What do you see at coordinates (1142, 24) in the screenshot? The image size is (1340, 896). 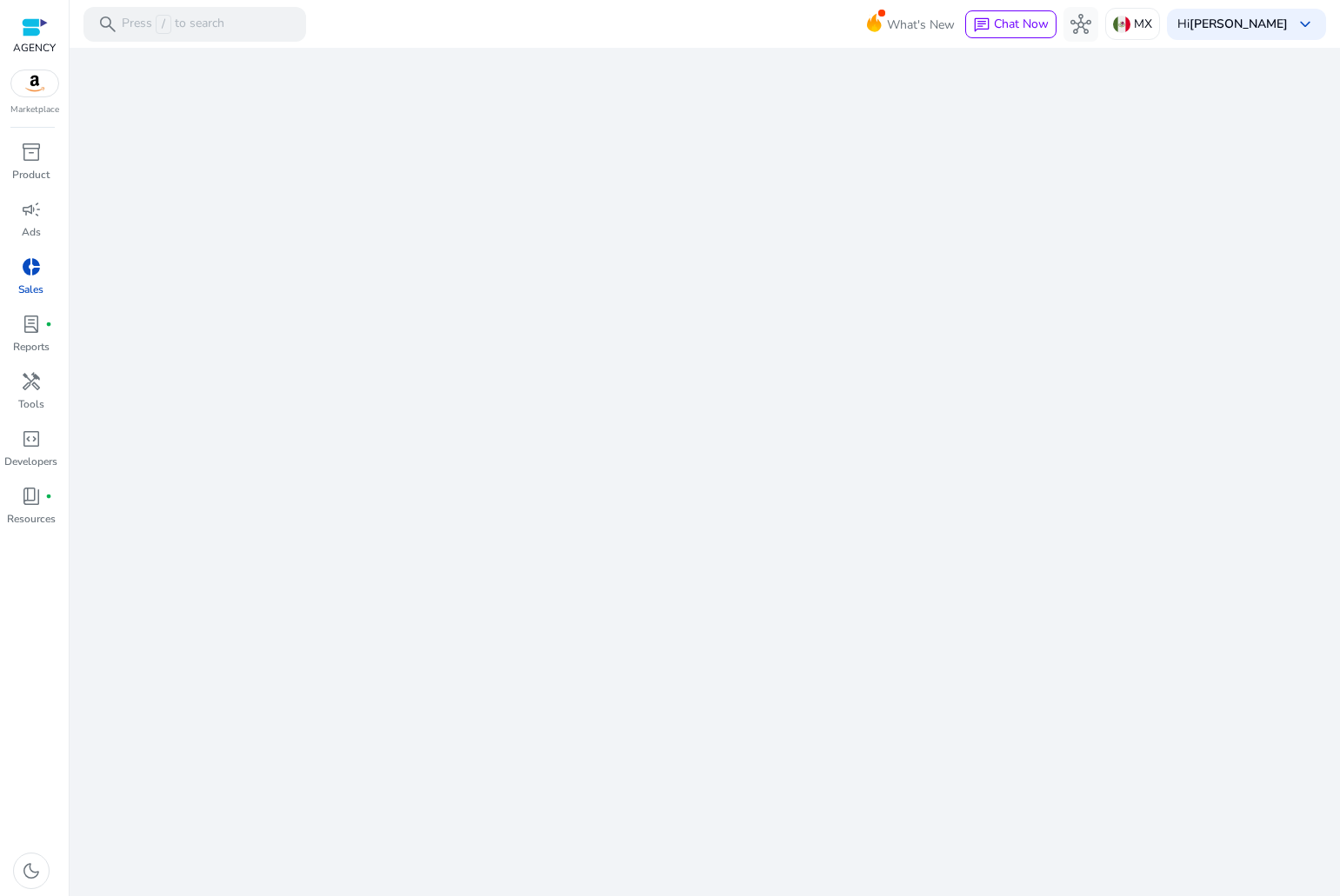 I see `p: MX` at bounding box center [1142, 24].